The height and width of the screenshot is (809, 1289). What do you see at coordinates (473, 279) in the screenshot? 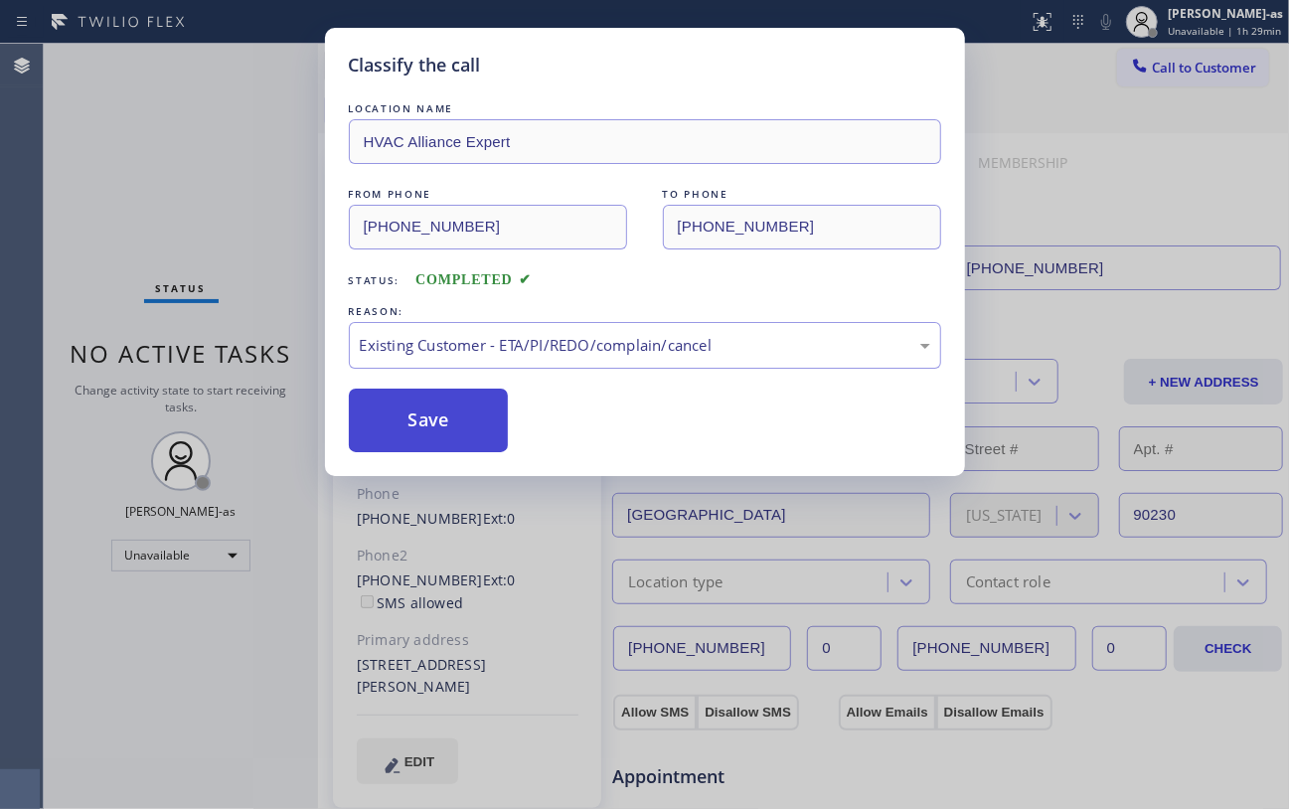
I see `span: COMPLETED` at bounding box center [473, 279].